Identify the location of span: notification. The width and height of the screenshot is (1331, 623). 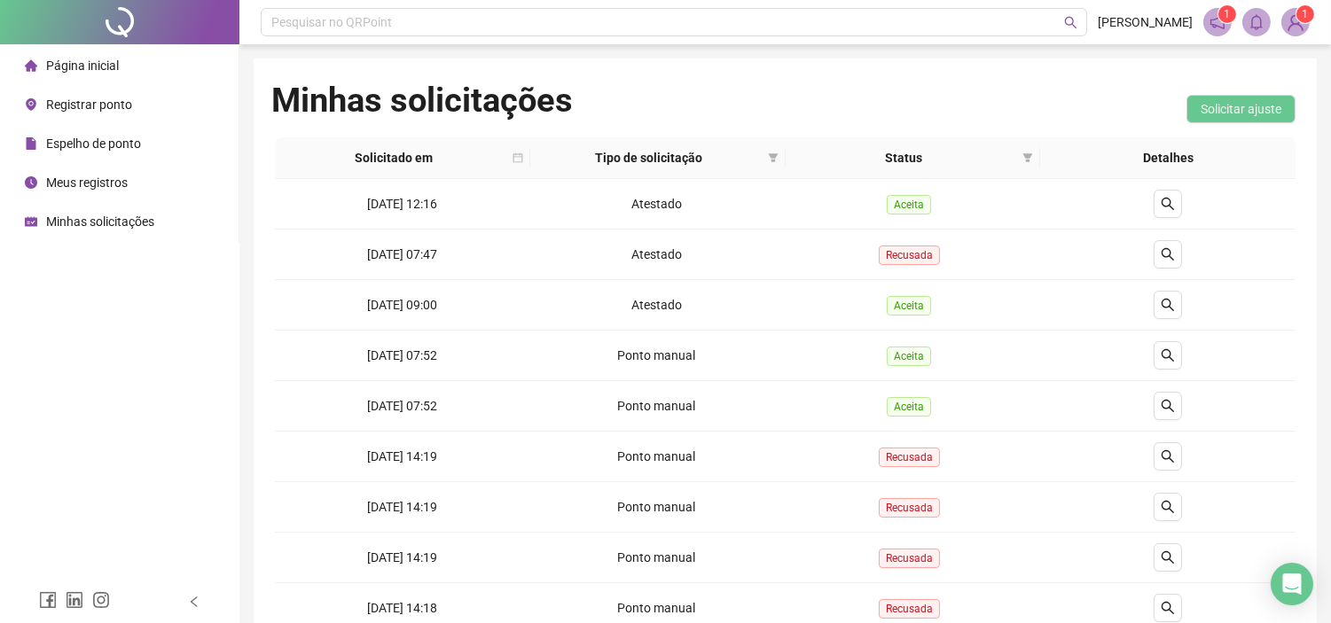
(1218, 22).